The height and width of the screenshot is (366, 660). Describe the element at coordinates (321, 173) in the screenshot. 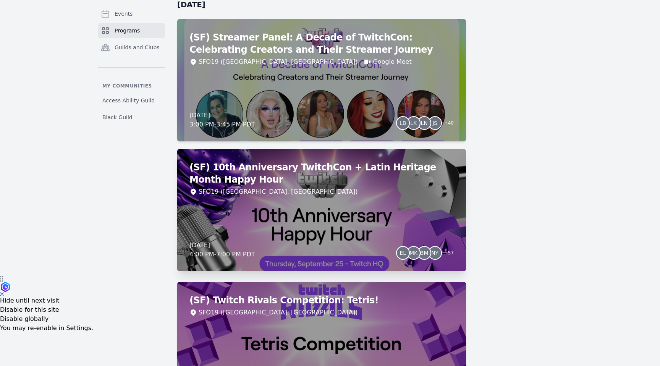

I see `h2: (SF) 10th Anniversary TwitchCon + Latin Heritage Month Happy Hour` at that location.